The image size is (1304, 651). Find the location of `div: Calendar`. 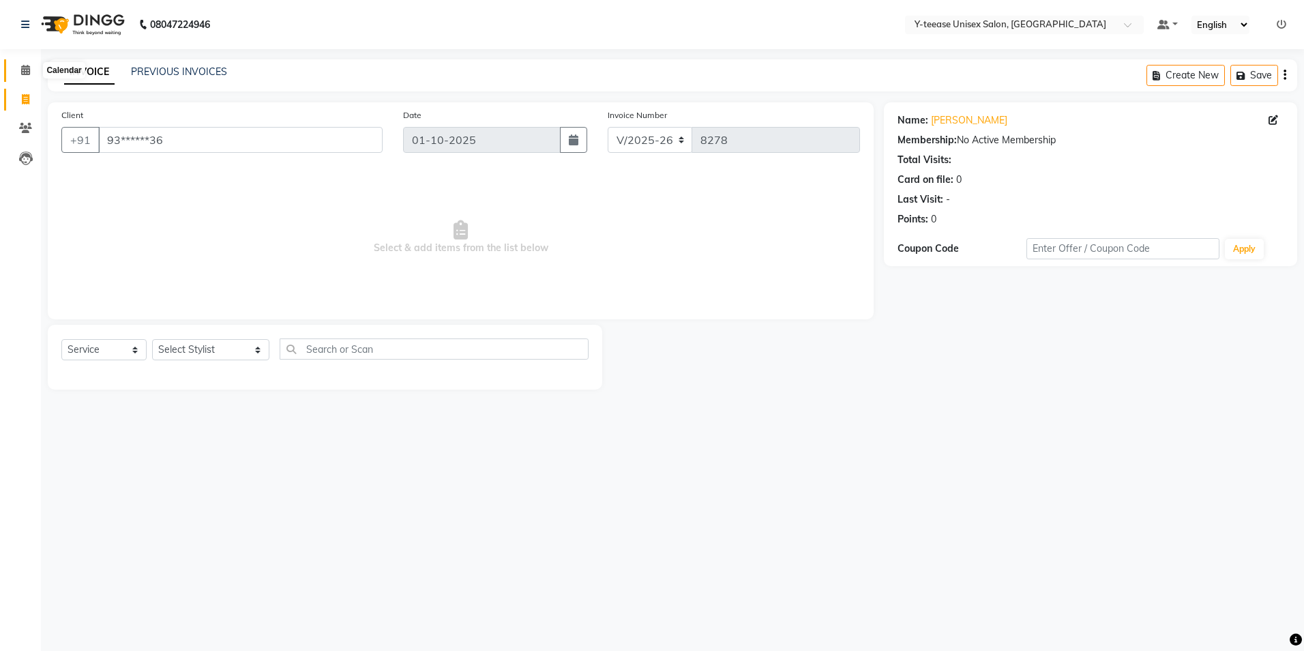

div: Calendar is located at coordinates (63, 70).